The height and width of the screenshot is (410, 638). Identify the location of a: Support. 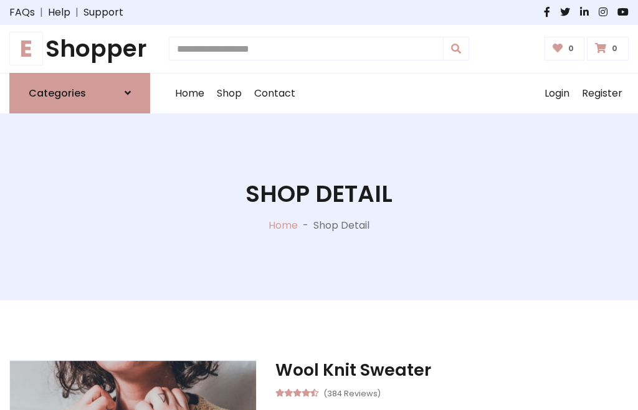
(103, 12).